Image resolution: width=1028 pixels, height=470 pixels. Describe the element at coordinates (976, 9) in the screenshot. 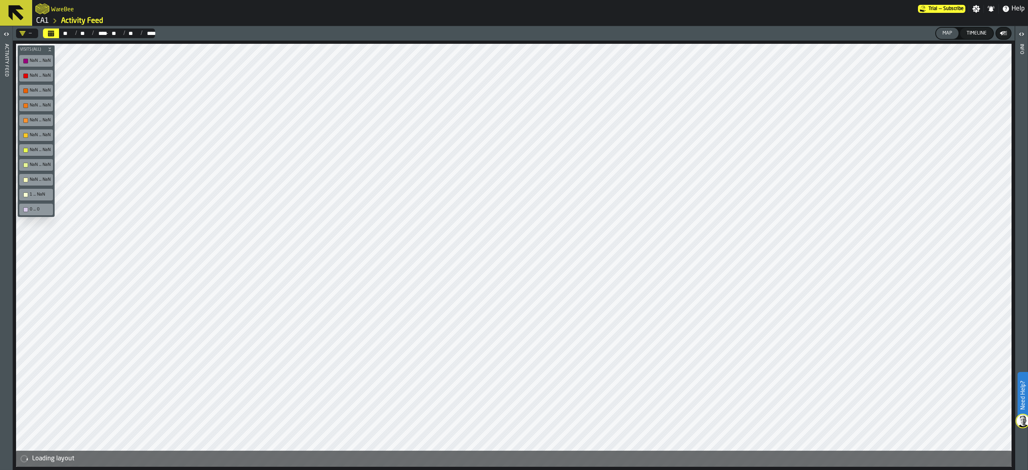

I see `label: button-toggle-Settings` at that location.